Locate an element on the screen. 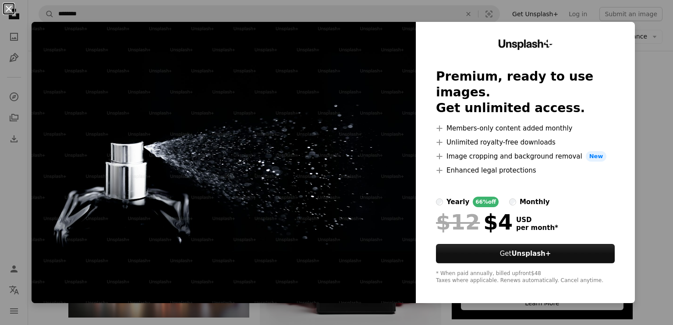 The height and width of the screenshot is (325, 673). div: $4 is located at coordinates (474, 222).